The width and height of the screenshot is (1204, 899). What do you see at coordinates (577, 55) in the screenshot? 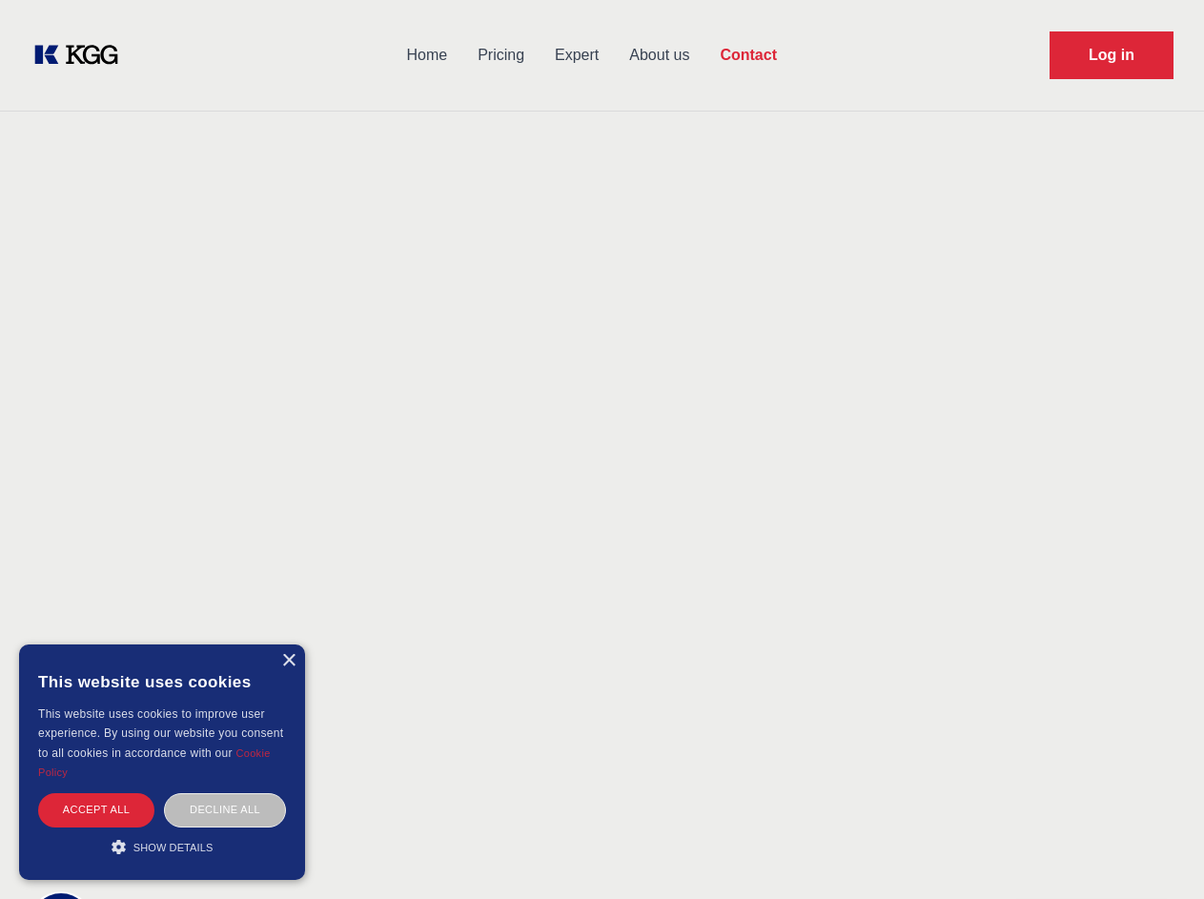
I see `a: Expert` at bounding box center [577, 55].